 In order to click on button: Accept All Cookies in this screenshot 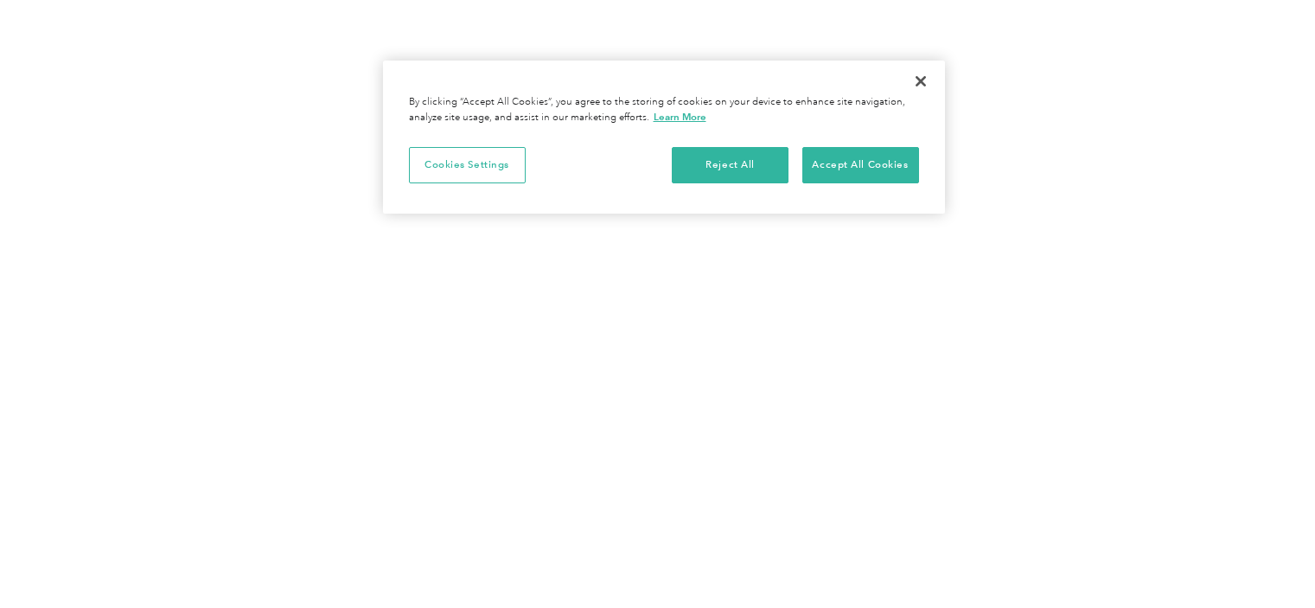, I will do `click(860, 165)`.